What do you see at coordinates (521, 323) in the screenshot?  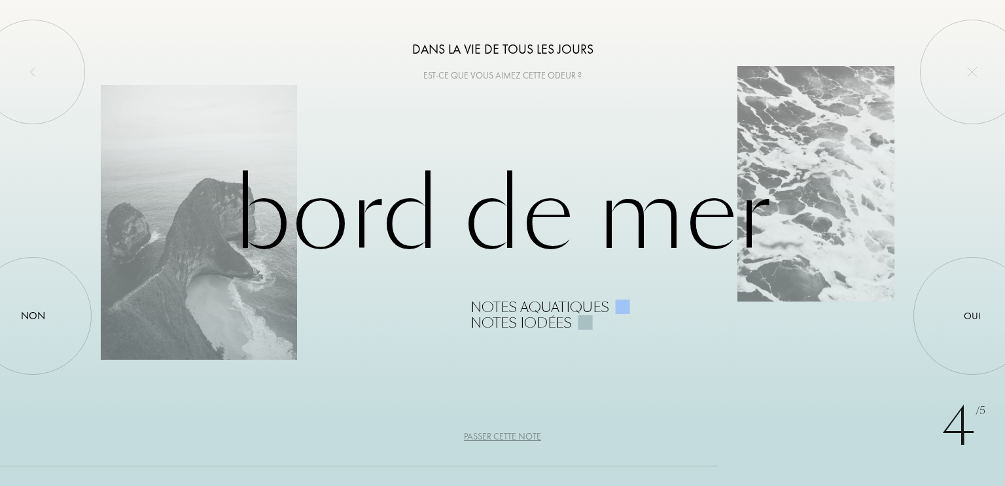 I see `div: Notes iodées` at bounding box center [521, 323].